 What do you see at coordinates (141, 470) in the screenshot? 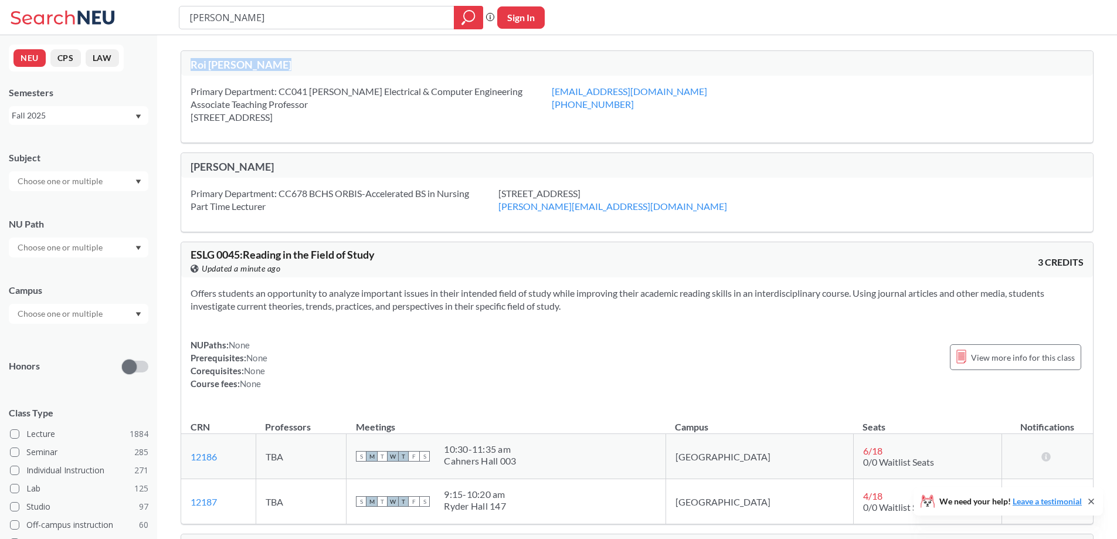
I see `span: 271` at bounding box center [141, 470].